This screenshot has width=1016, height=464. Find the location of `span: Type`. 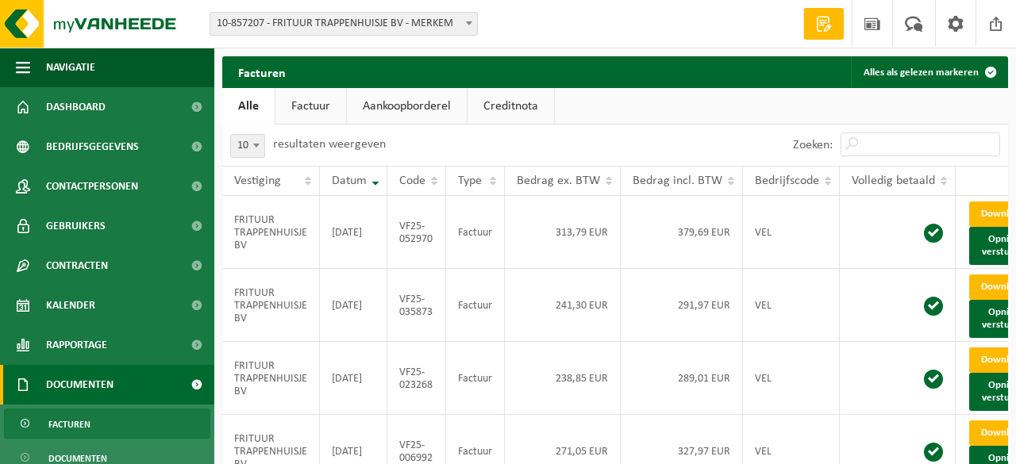

span: Type is located at coordinates (470, 181).